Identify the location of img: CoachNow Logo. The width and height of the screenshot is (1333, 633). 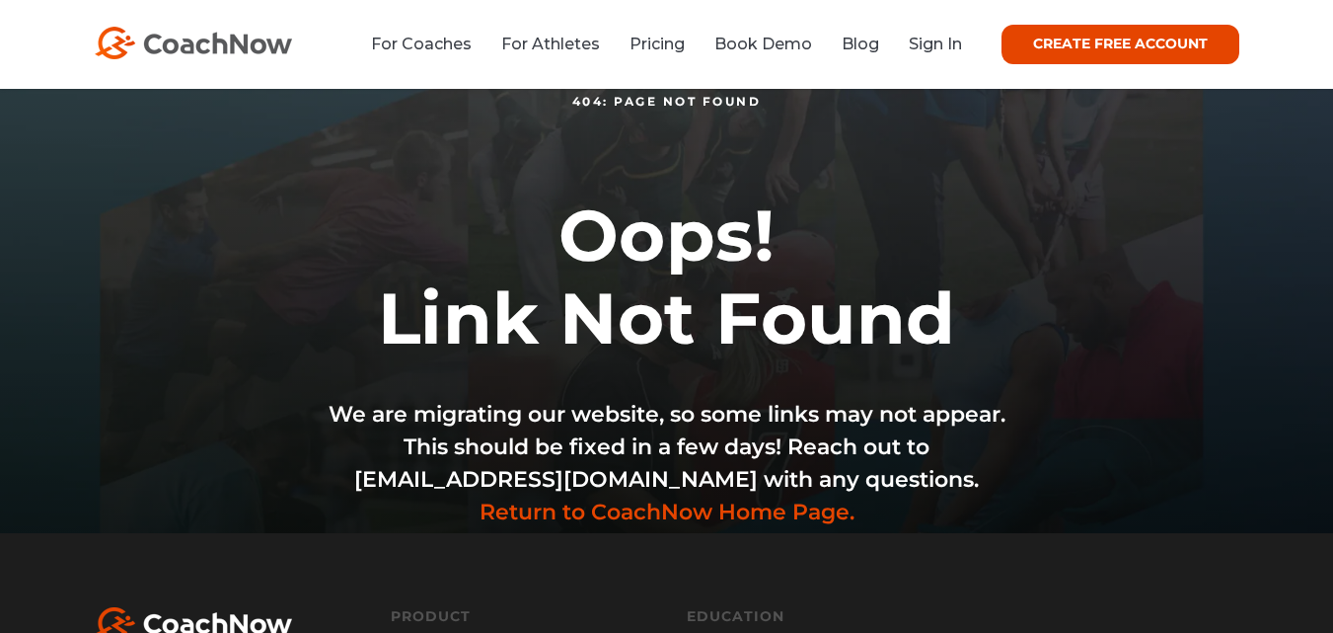
(193, 42).